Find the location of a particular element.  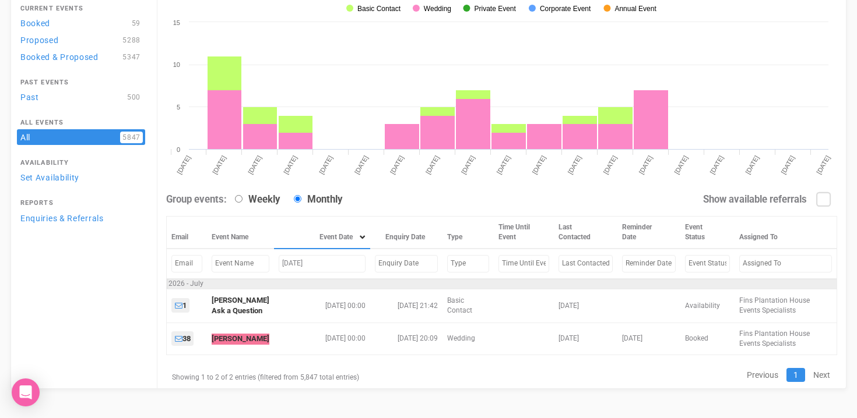

a: Past500 is located at coordinates (81, 97).